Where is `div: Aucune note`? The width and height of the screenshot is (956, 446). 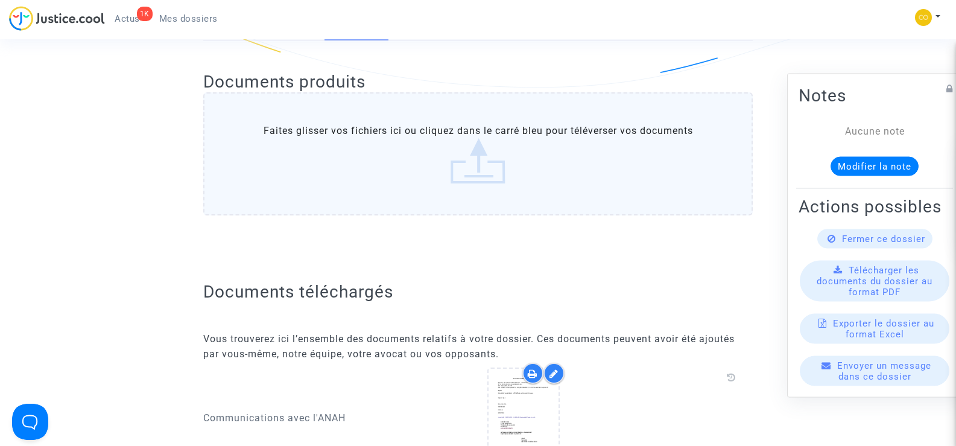
div: Aucune note is located at coordinates (874, 131).